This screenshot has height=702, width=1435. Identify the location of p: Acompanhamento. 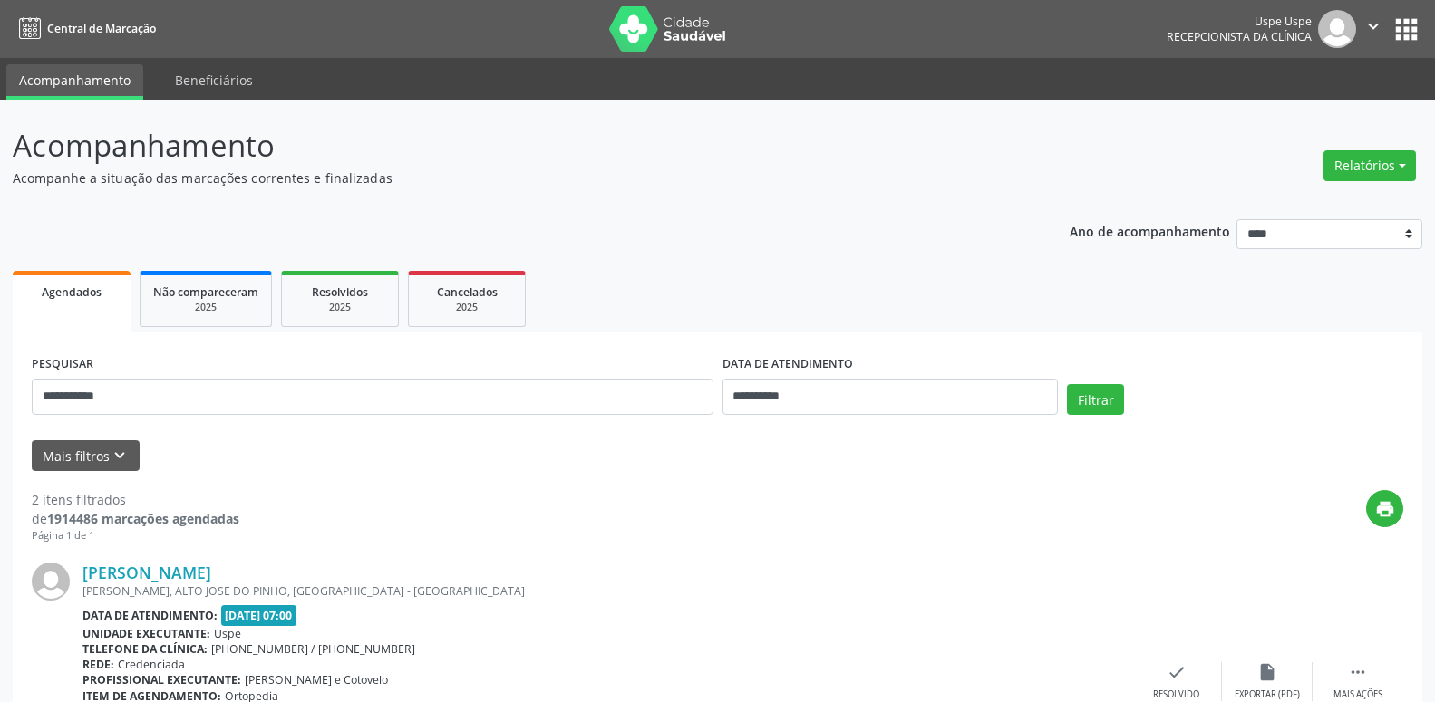
(506, 146).